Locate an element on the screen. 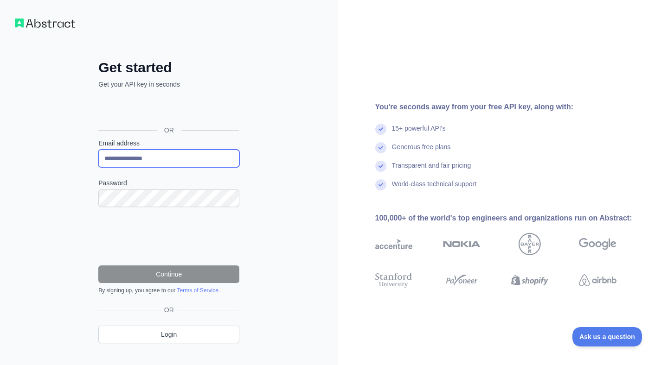 Image resolution: width=661 pixels, height=365 pixels. img: airbnb is located at coordinates (597, 280).